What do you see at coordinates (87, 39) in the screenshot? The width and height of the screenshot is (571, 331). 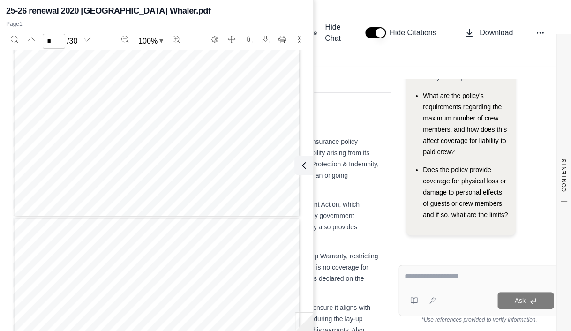 I see `button: Next page` at bounding box center [87, 39].